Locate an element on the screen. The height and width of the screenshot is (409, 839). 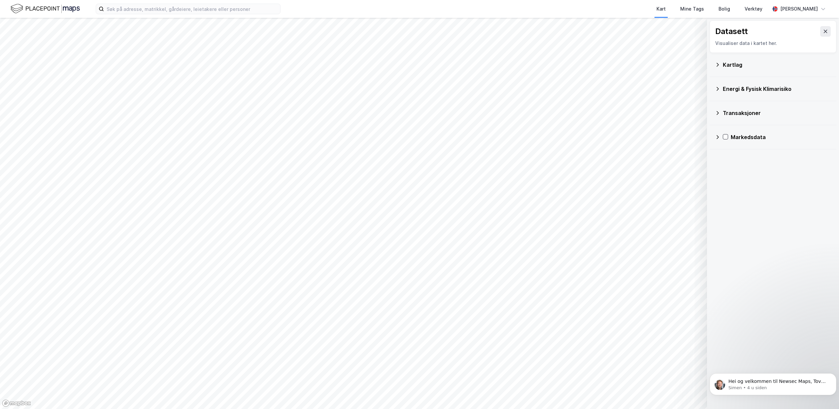
div: Kartlag is located at coordinates (777, 65).